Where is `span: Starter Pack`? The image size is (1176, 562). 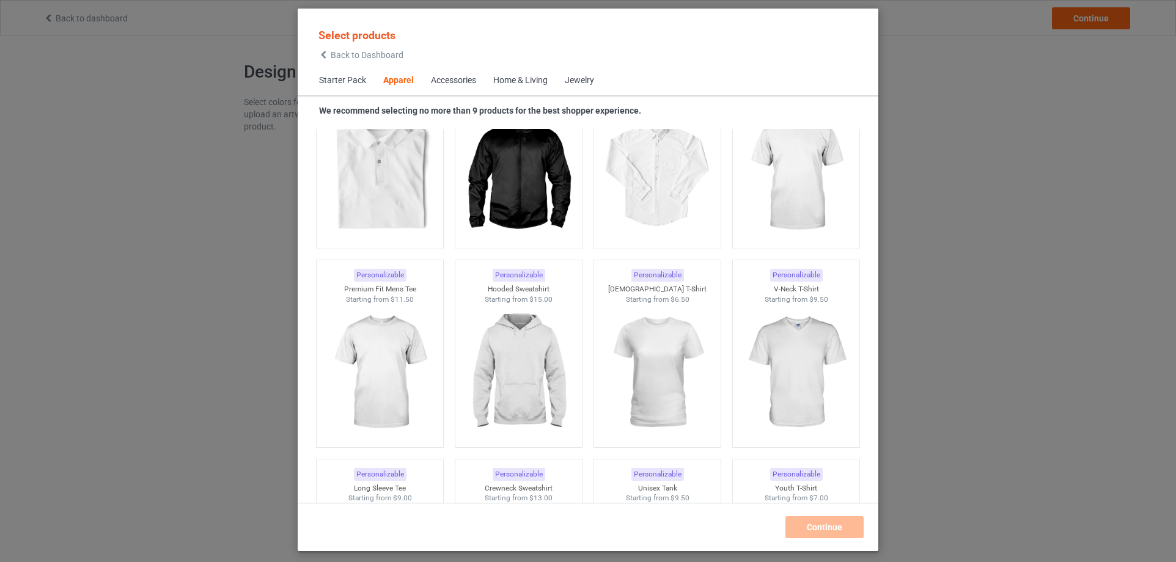
span: Starter Pack is located at coordinates (342, 81).